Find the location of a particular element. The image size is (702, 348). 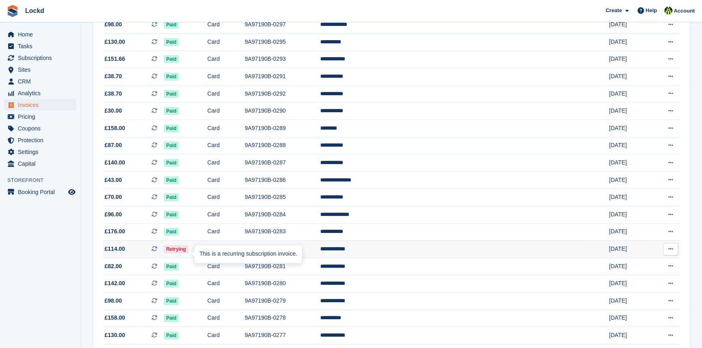

td: 9A97190B-0283 is located at coordinates (283, 232).